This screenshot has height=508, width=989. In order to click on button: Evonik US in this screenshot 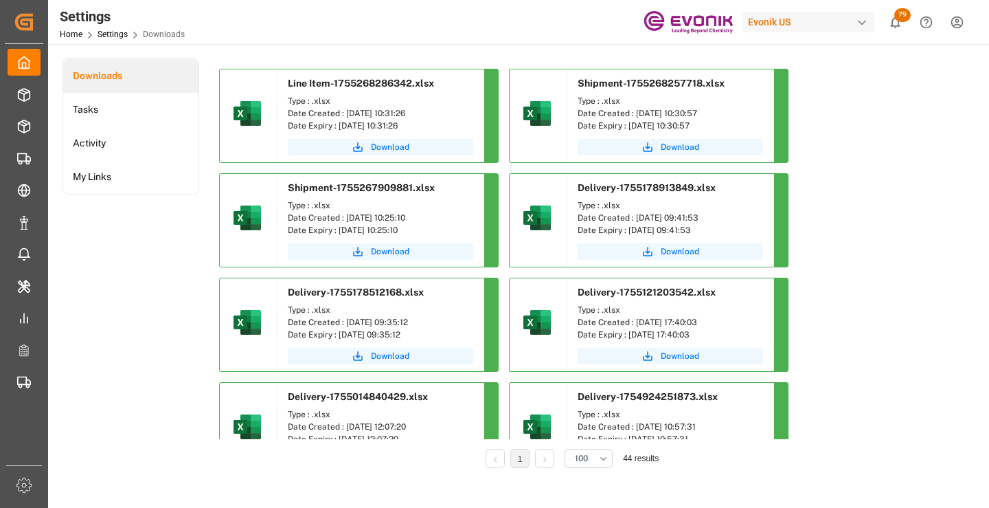, I will do `click(811, 22)`.